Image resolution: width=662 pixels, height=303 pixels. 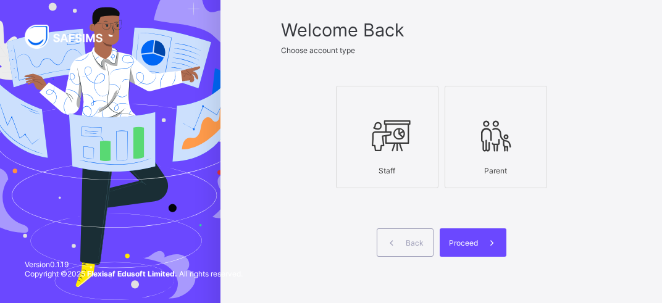 What do you see at coordinates (442, 30) in the screenshot?
I see `span: Welcome Back` at bounding box center [442, 30].